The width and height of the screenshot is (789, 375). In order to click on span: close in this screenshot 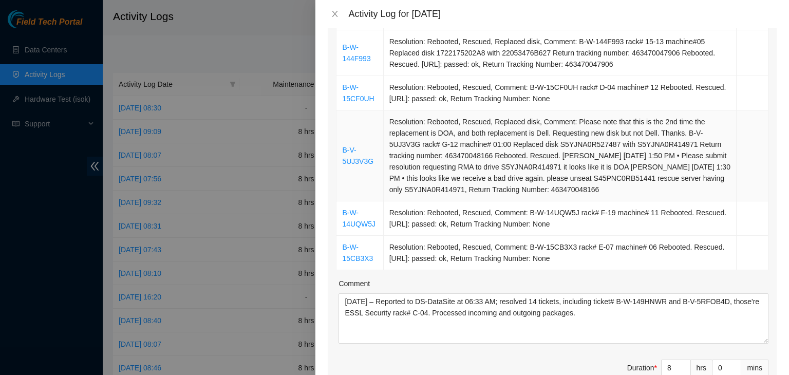, I will do `click(335, 14)`.